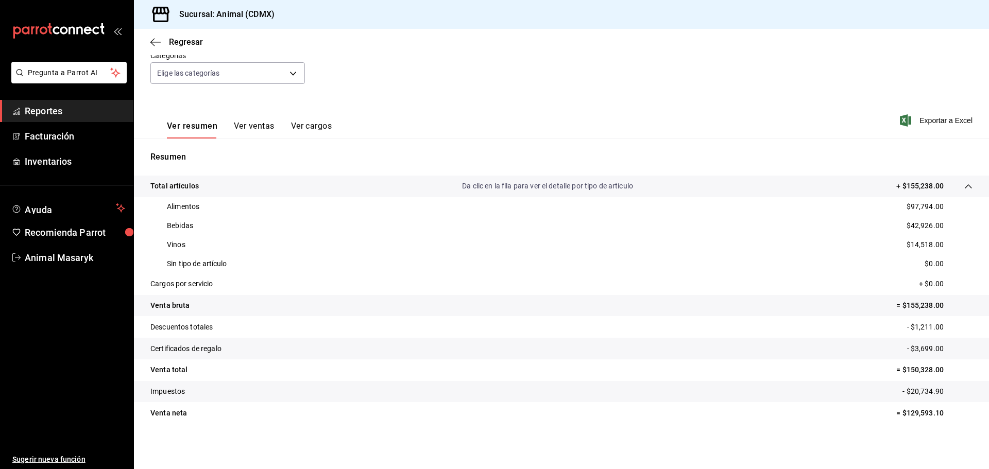 The image size is (989, 469). I want to click on p: Total artículos, so click(175, 186).